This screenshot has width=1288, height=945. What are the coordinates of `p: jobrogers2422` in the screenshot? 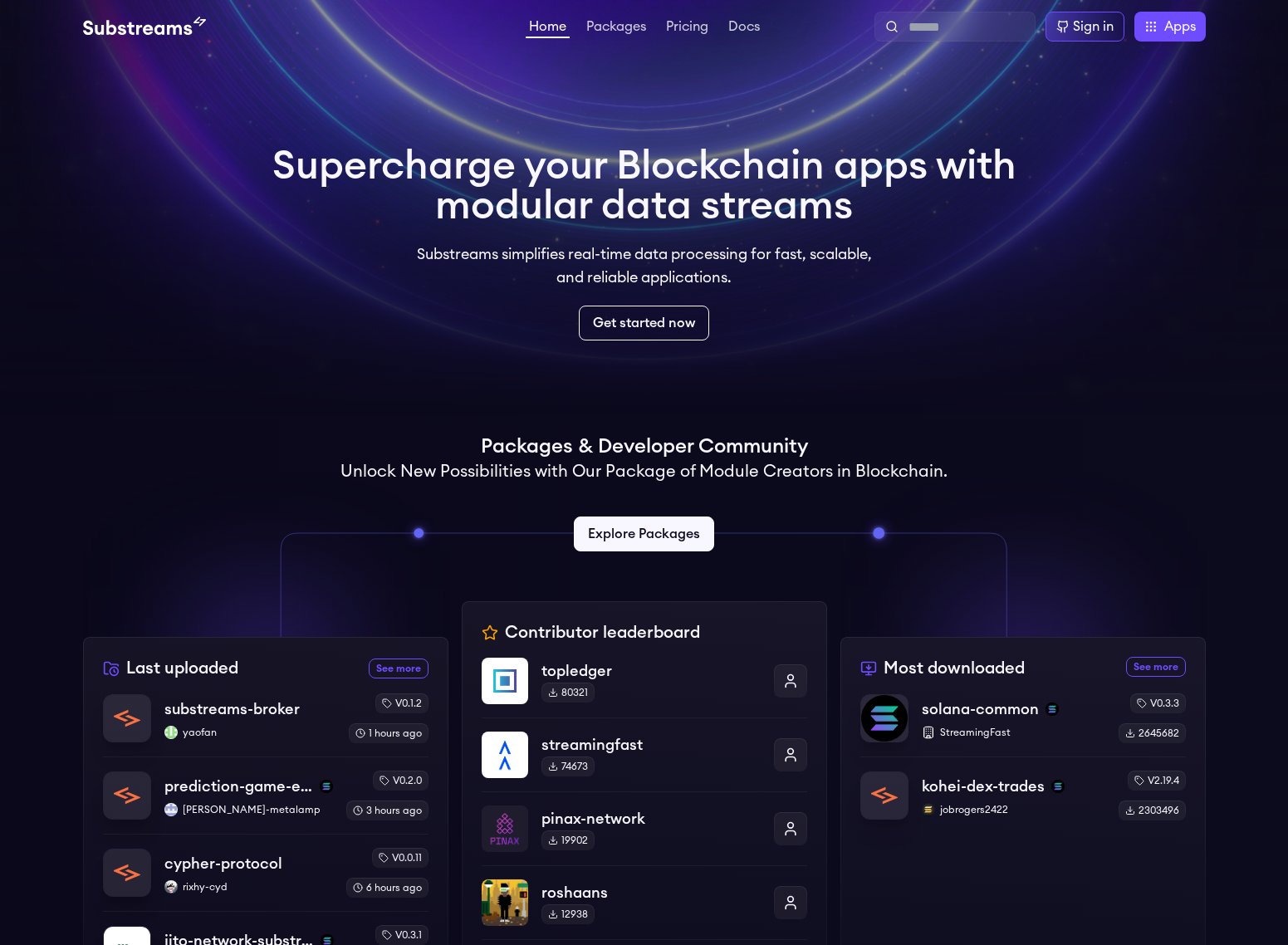 It's located at (1013, 810).